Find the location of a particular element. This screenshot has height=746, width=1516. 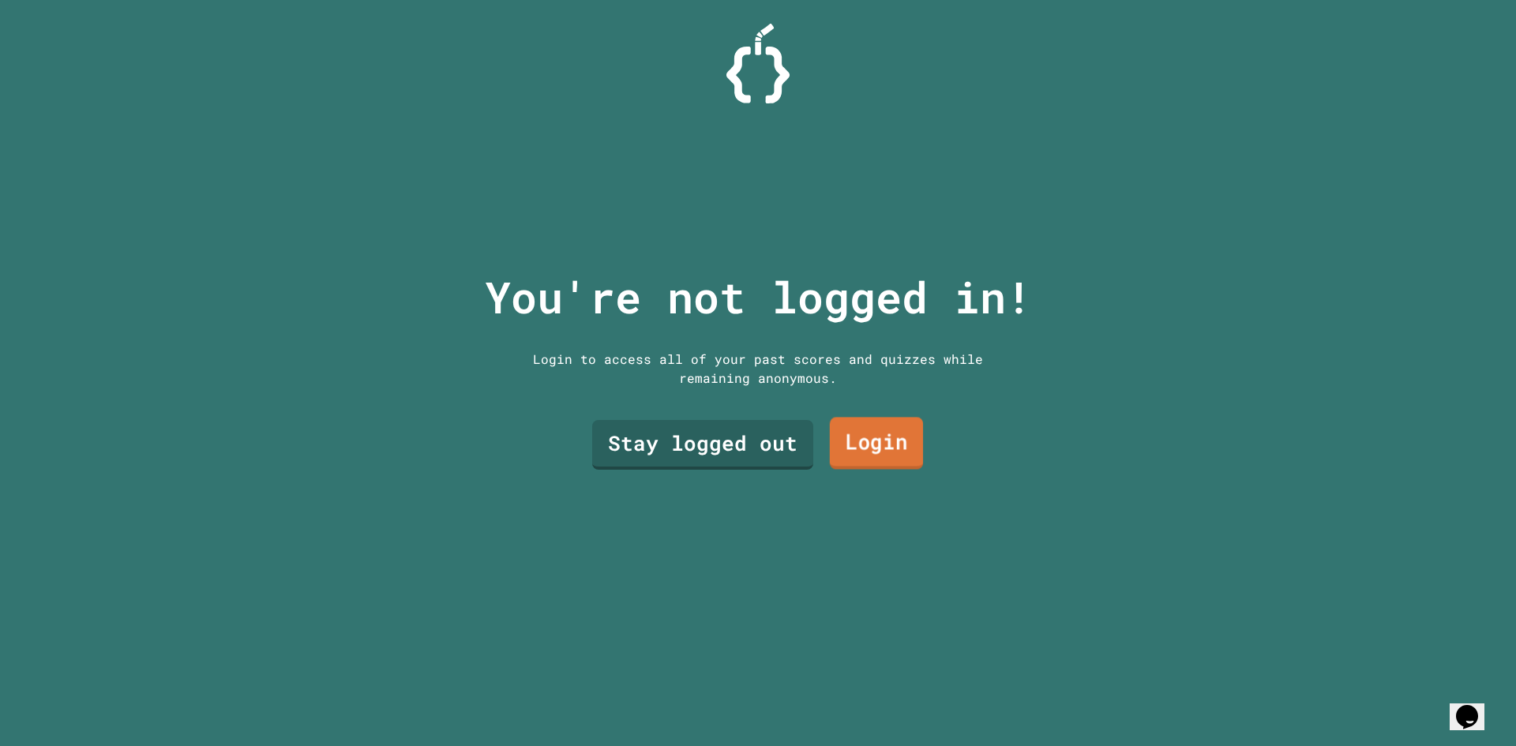

div: Login to access all of your past scores and quizzes while remaining anonymous. is located at coordinates (758, 369).